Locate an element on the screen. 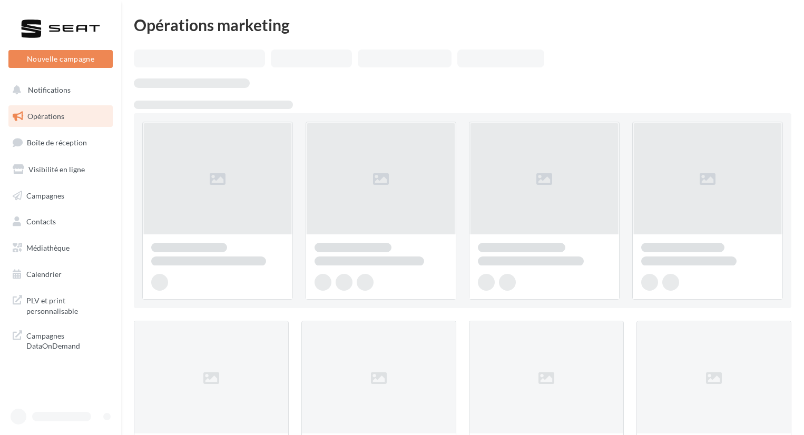 This screenshot has width=804, height=435. a: Campagnes is located at coordinates (61, 196).